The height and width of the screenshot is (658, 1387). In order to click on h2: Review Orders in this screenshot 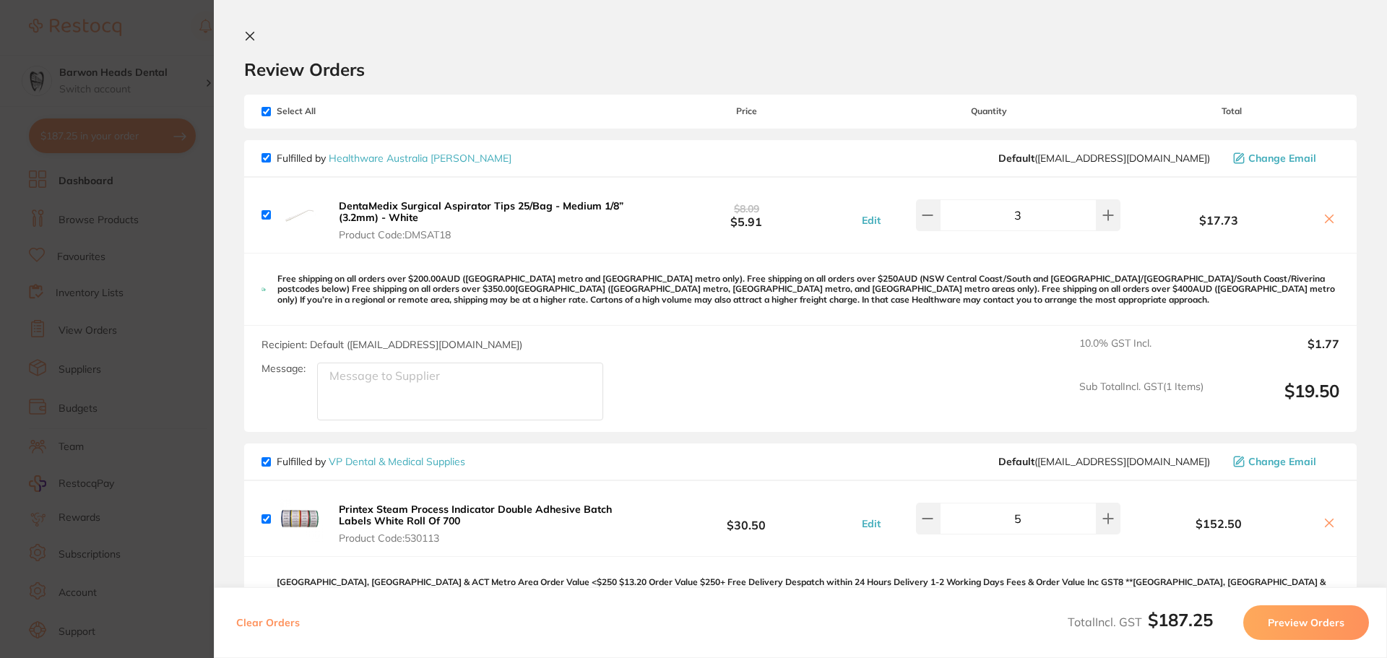, I will do `click(801, 69)`.